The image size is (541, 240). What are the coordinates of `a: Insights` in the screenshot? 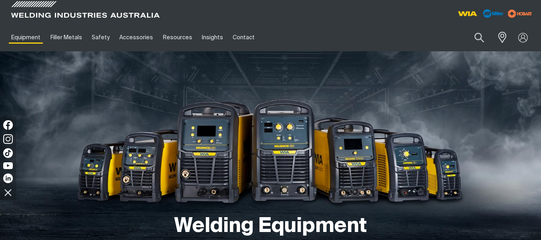 It's located at (212, 37).